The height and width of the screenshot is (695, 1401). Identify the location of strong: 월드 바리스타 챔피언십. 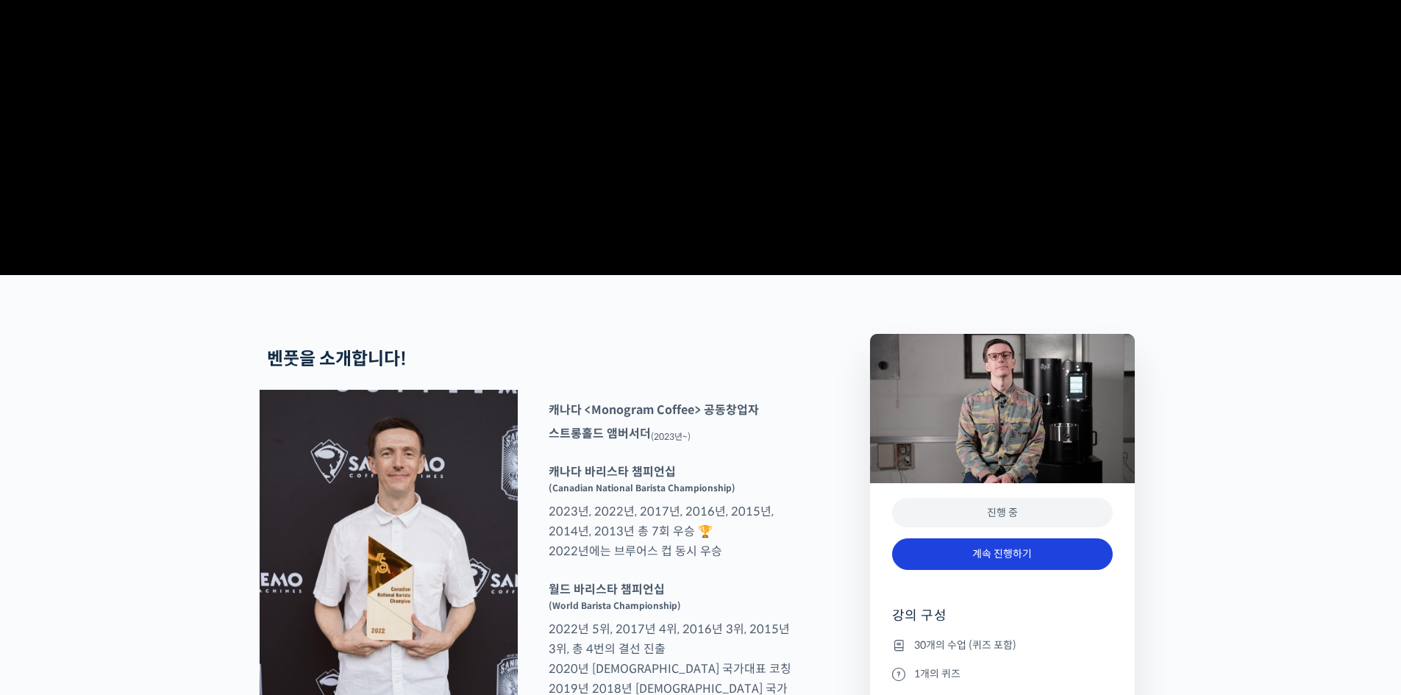
(607, 589).